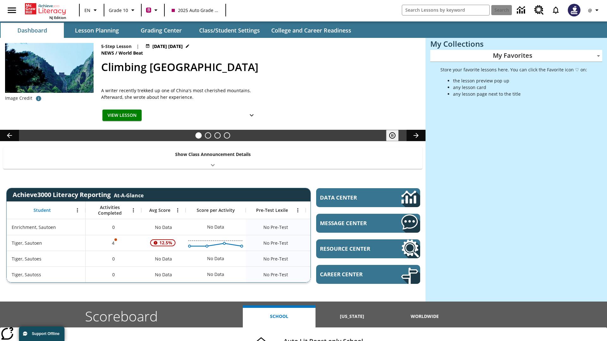 This screenshot has height=341, width=607. Describe the element at coordinates (113, 227) in the screenshot. I see `div: 0, Enrichment, Sautoen` at that location.